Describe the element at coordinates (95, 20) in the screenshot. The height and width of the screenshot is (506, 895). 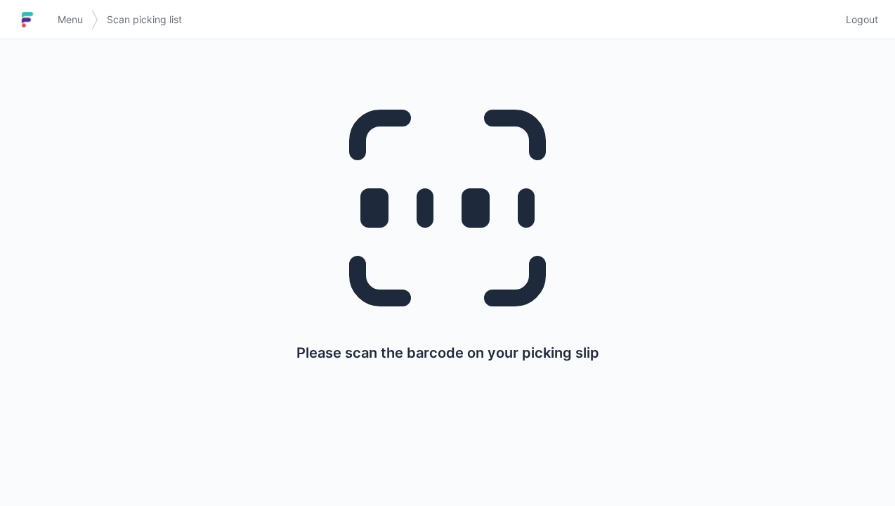
I see `img: svg>` at that location.